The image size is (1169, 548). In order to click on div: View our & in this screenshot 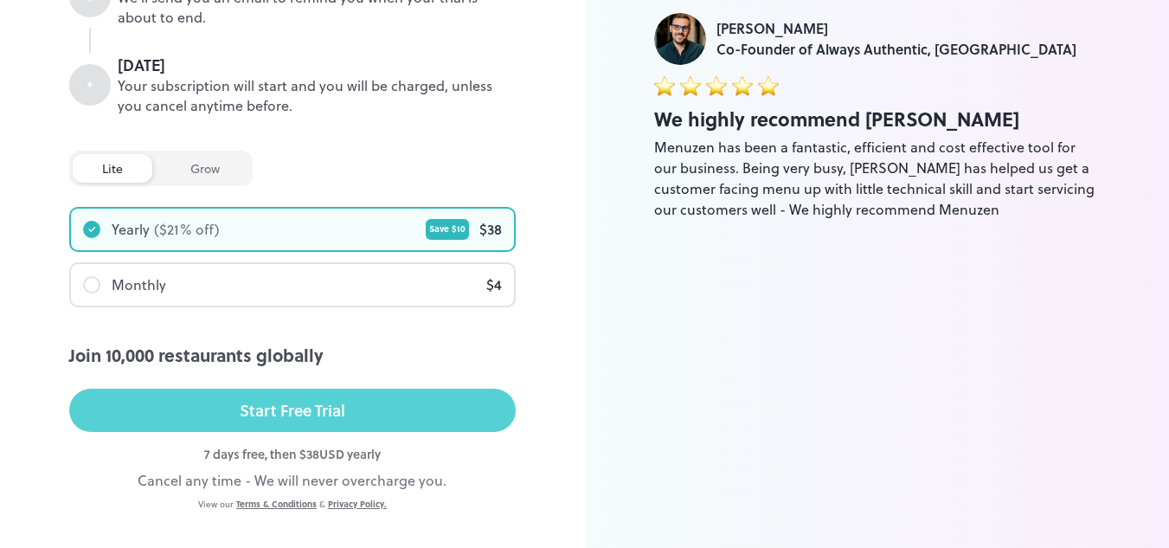, I will do `click(293, 504)`.